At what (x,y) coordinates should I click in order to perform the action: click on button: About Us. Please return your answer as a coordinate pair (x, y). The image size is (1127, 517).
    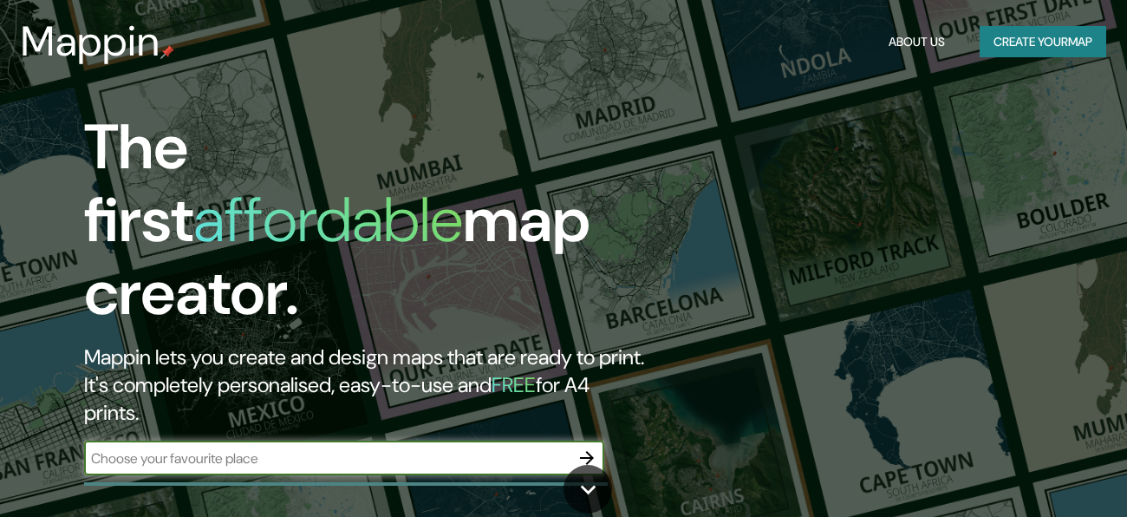
    Looking at the image, I should click on (917, 42).